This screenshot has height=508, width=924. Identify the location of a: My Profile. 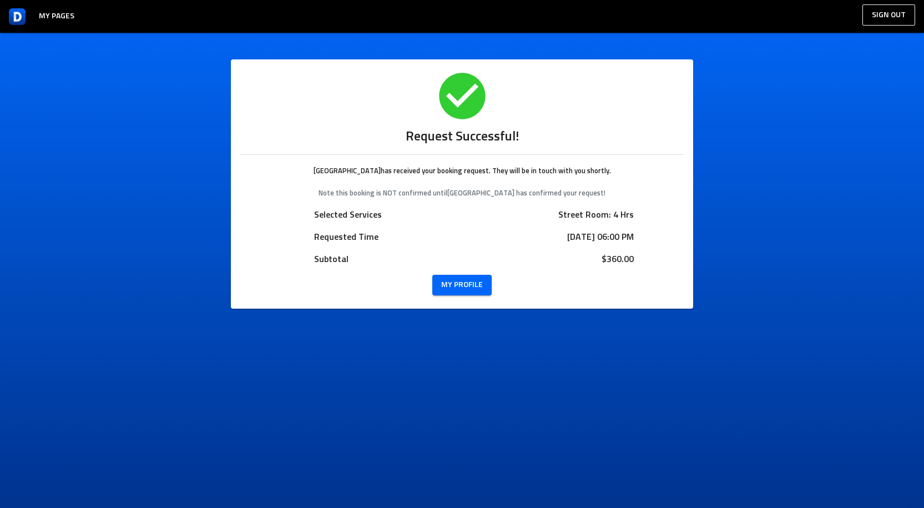
(462, 285).